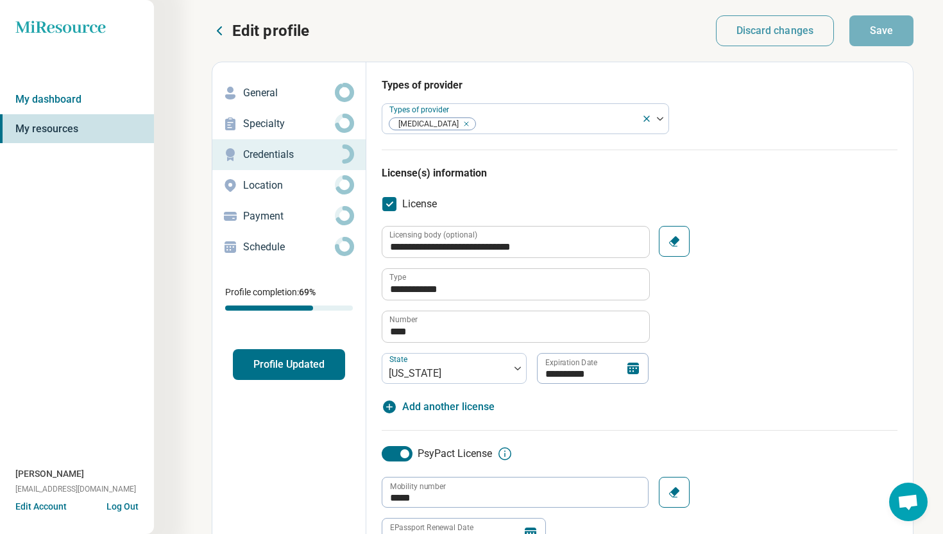 This screenshot has height=534, width=943. What do you see at coordinates (41, 506) in the screenshot?
I see `button: Edit Account` at bounding box center [41, 506].